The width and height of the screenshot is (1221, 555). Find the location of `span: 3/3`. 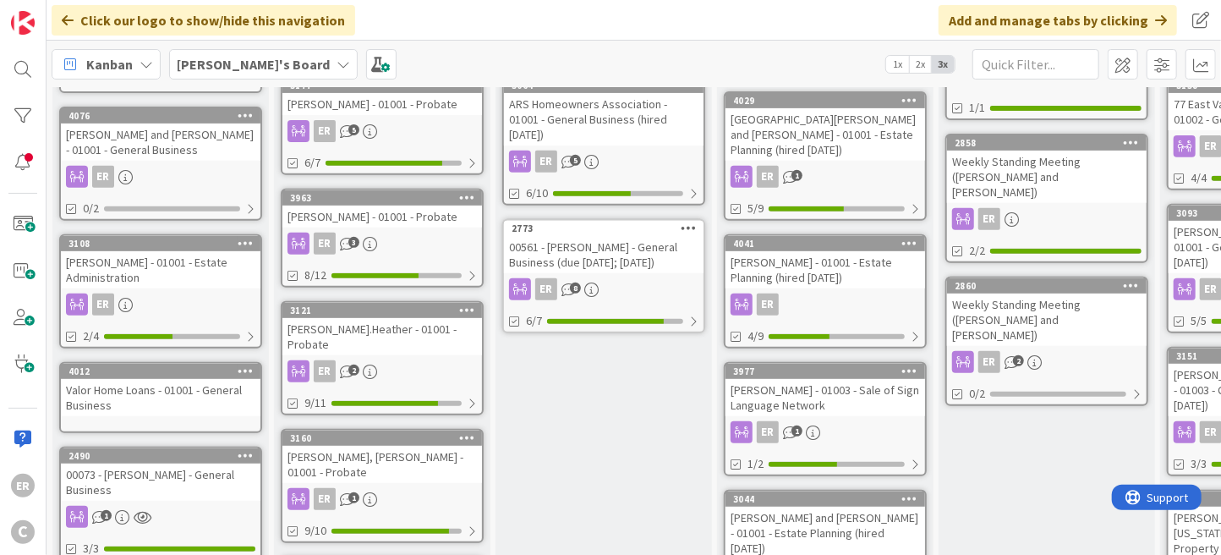

span: 3/3 is located at coordinates (1198, 463).